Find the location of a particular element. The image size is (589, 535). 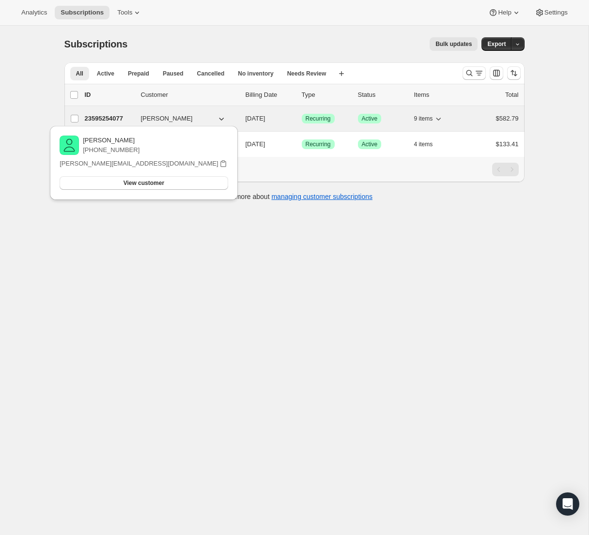

div: IDCustomerBilling DateTypeStatusItemsTotal is located at coordinates (302, 95).